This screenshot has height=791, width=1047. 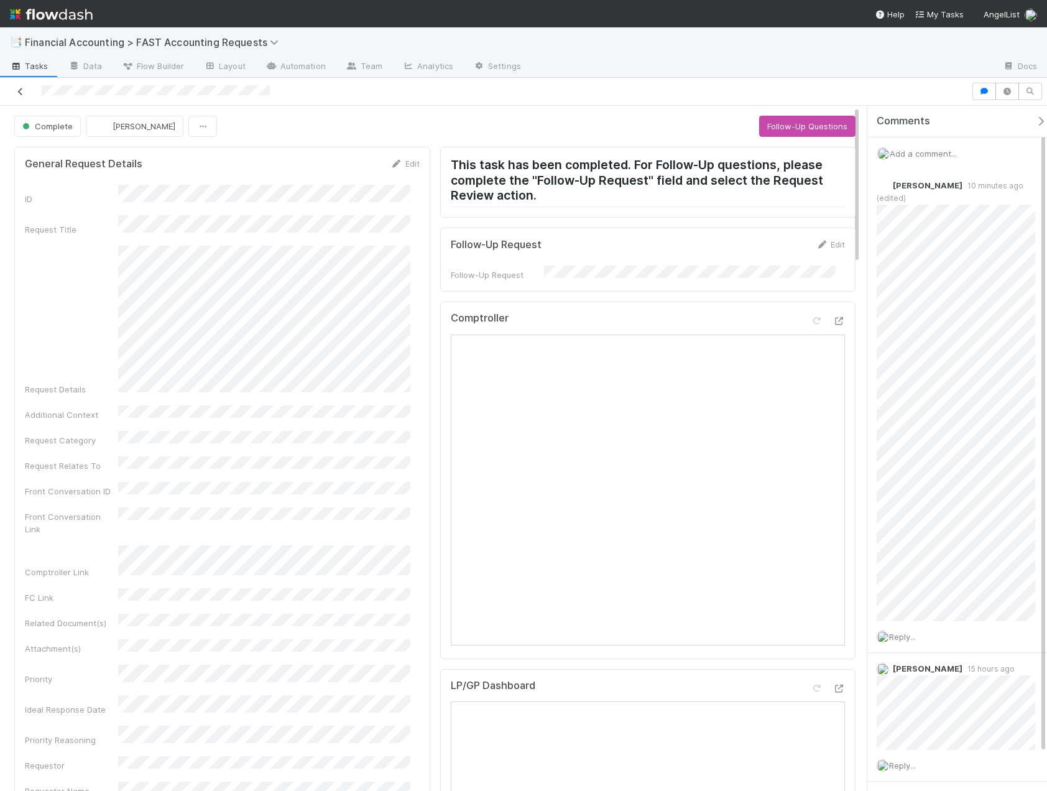 What do you see at coordinates (889, 14) in the screenshot?
I see `div: Help` at bounding box center [889, 14].